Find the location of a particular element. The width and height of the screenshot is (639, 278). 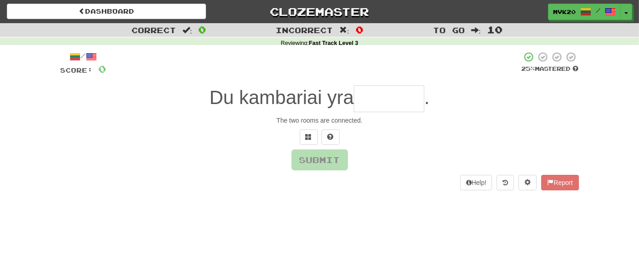

div: The two rooms are connected. is located at coordinates (320, 121).